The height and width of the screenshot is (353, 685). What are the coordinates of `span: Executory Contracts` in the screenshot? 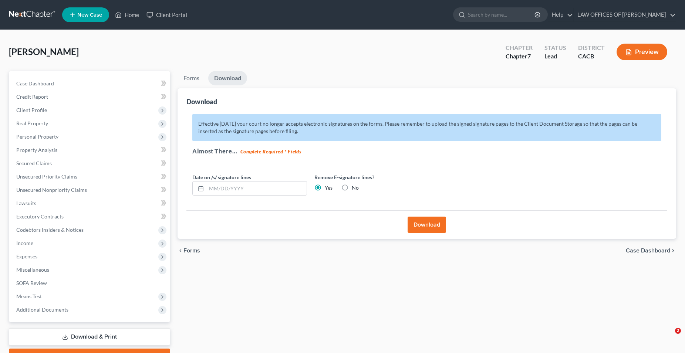 It's located at (40, 216).